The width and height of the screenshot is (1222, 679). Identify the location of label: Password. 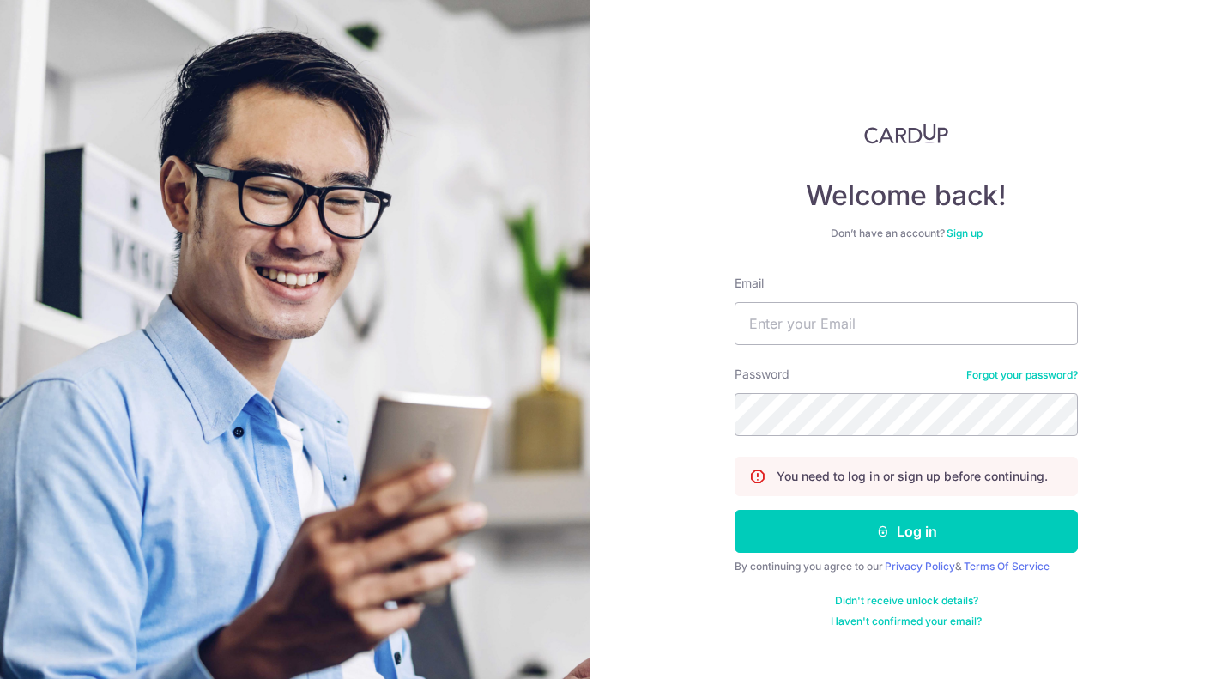
(762, 374).